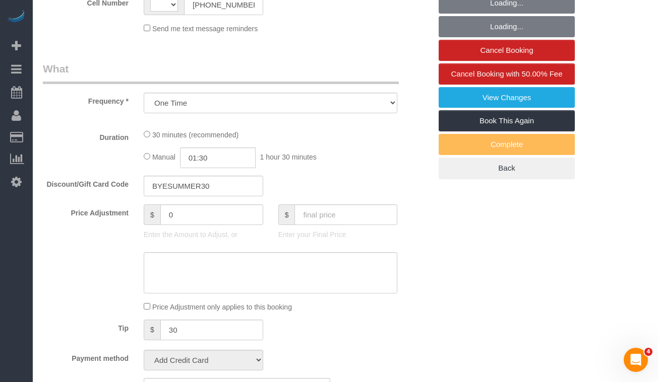 The image size is (658, 382). I want to click on label: Frequency *, so click(86, 99).